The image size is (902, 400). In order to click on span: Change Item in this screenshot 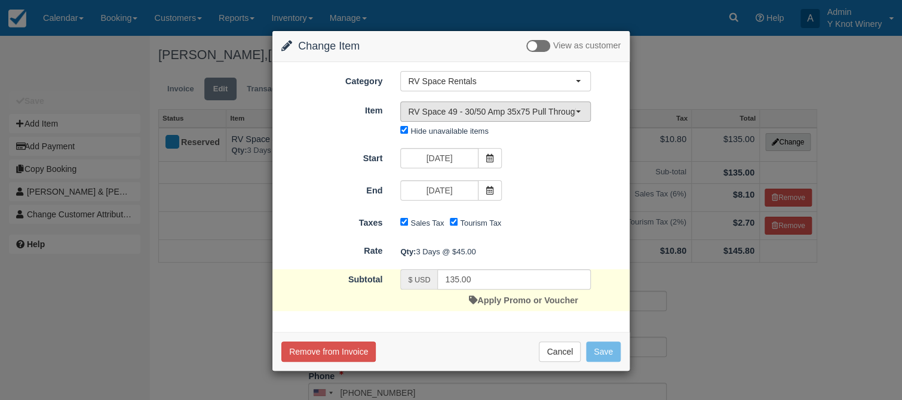, I will do `click(328, 46)`.